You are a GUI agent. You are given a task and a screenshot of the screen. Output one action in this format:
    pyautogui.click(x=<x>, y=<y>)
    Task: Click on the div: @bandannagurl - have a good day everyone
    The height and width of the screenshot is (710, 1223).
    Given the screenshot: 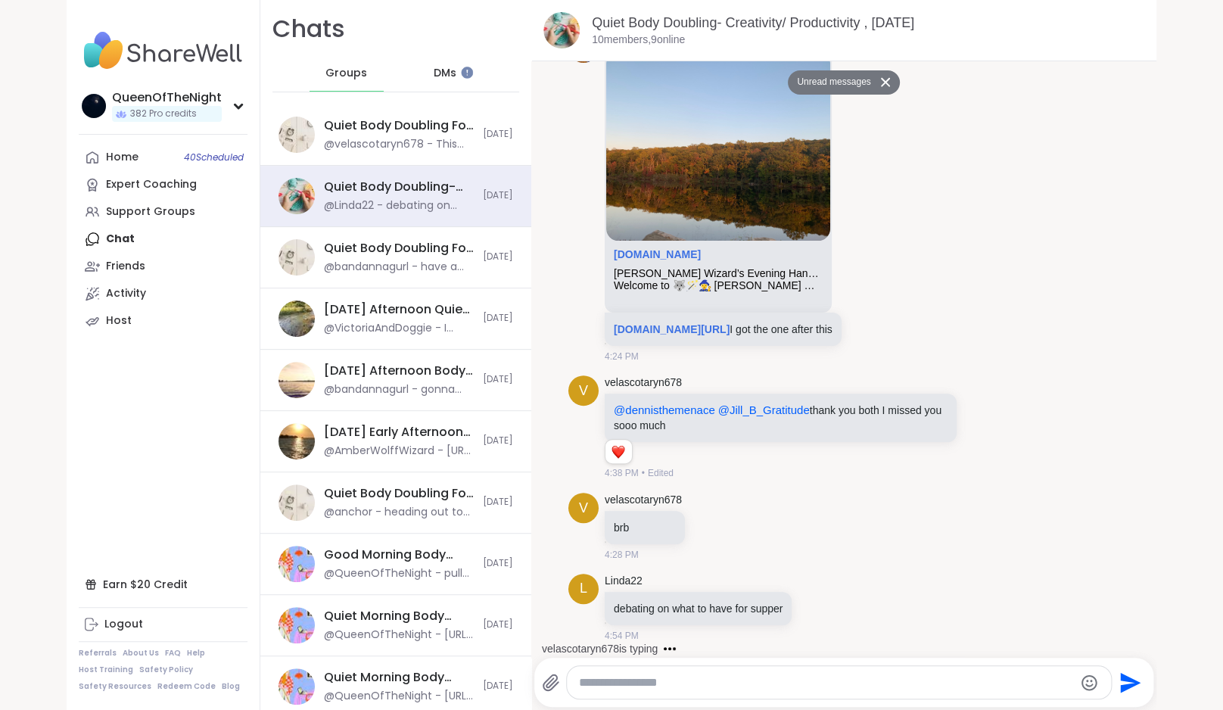 What is the action you would take?
    pyautogui.click(x=399, y=267)
    